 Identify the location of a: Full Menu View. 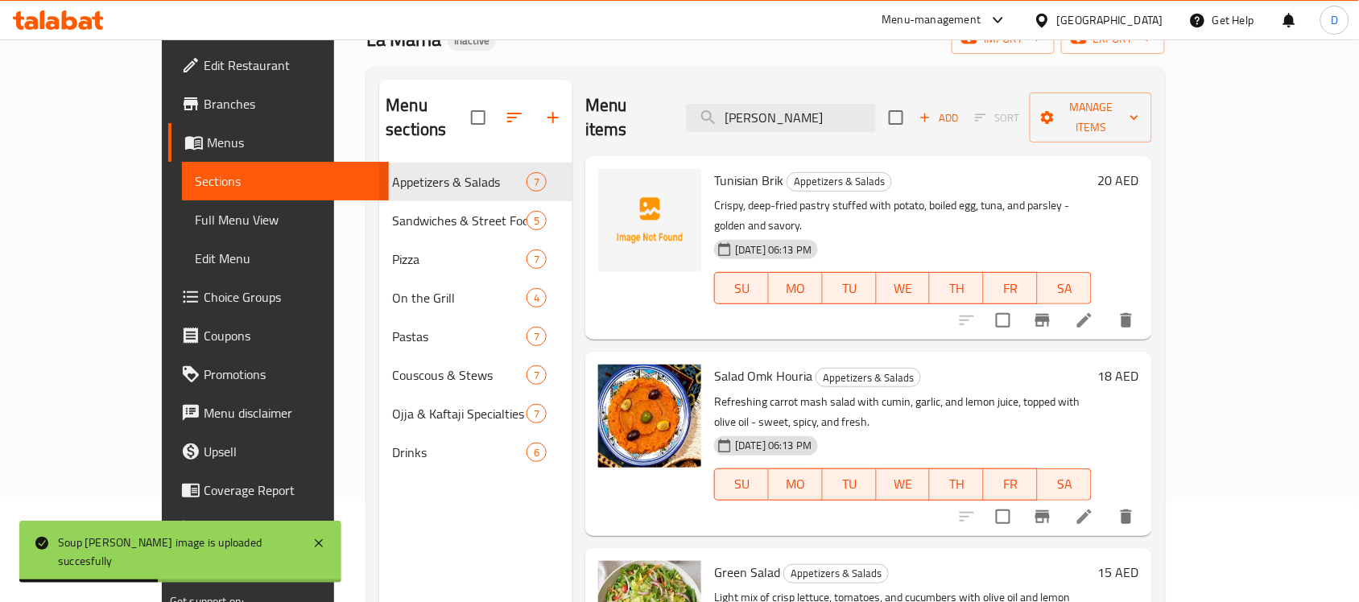
(285, 220).